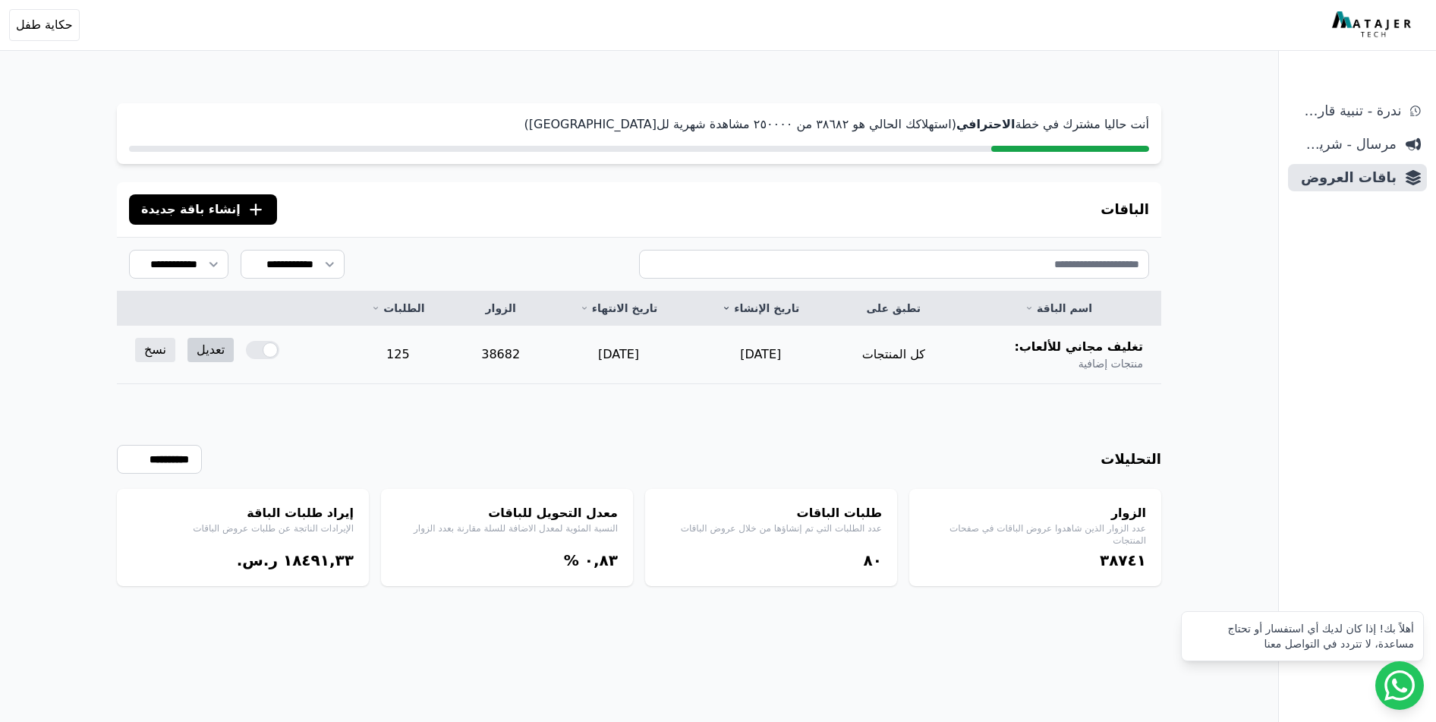 The height and width of the screenshot is (722, 1436). I want to click on strong: الاحترافي, so click(986, 124).